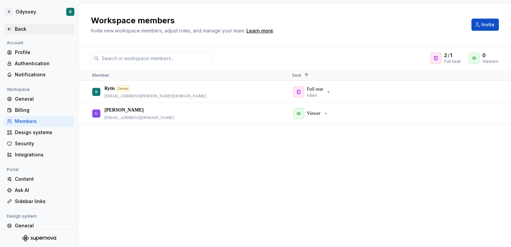  I want to click on div: Viewers, so click(490, 61).